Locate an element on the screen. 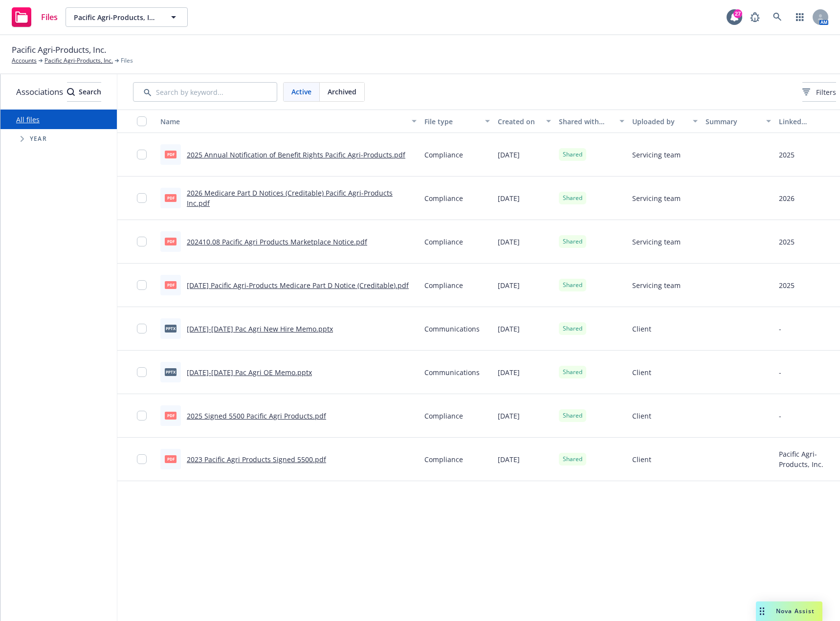  a: 2025 Signed 5500 Pacific Agri Products.pdf is located at coordinates (256, 415).